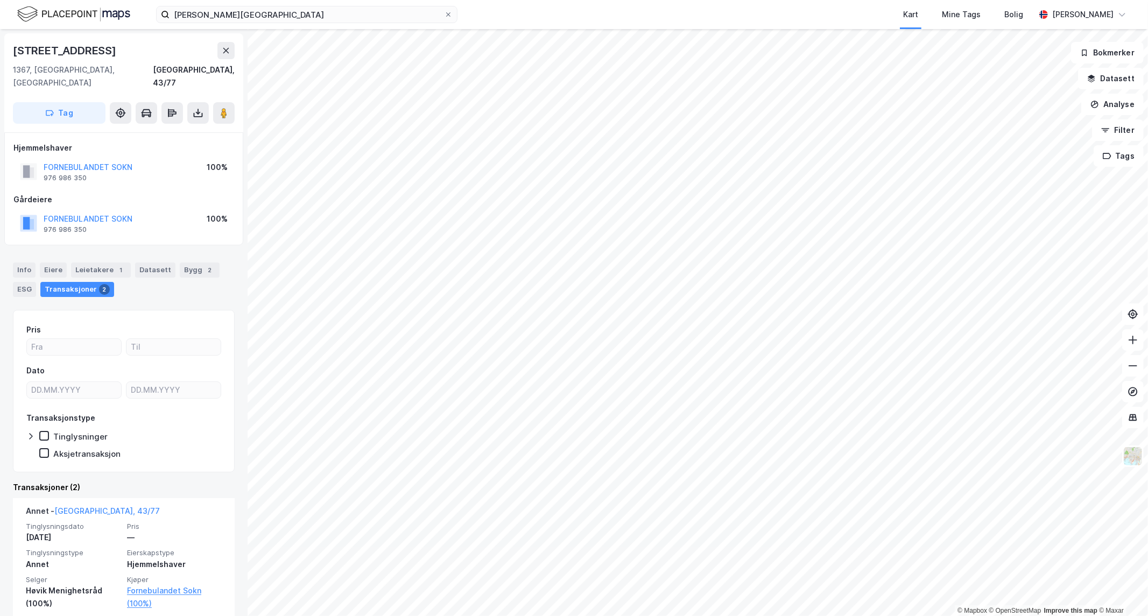  I want to click on img: Z, so click(1133, 456).